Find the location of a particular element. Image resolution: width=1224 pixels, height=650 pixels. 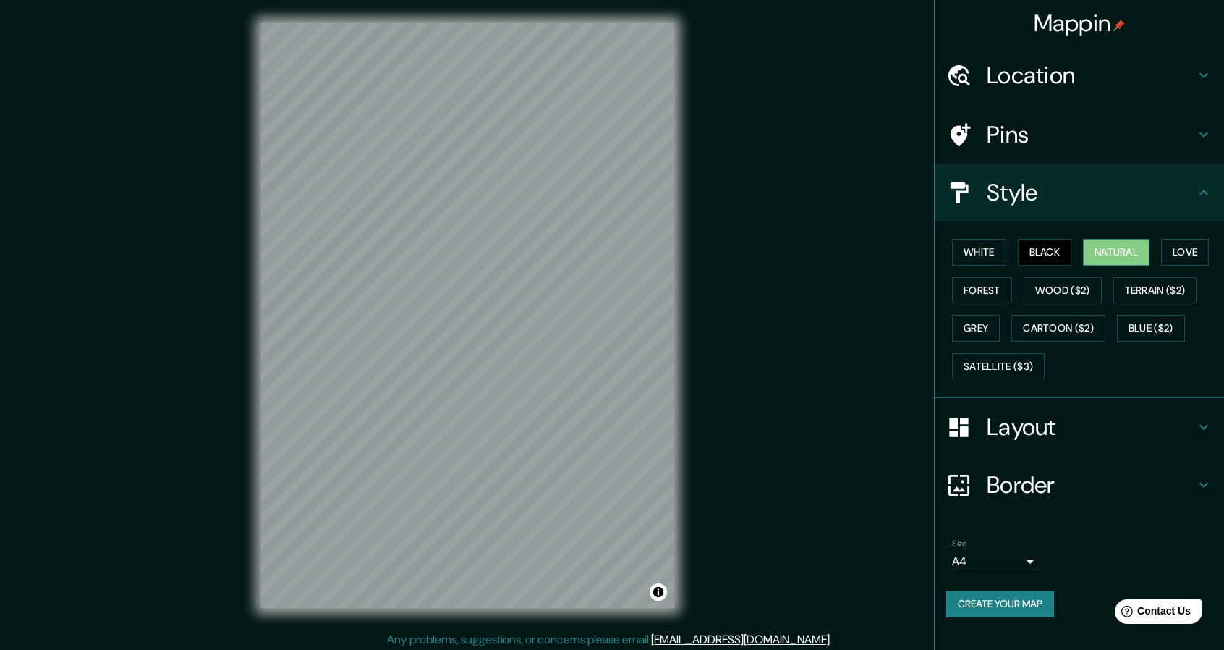

img: pin-icon.png is located at coordinates (1119, 25).